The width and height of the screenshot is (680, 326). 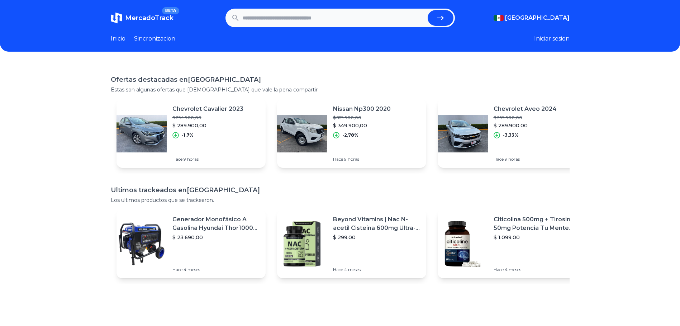 What do you see at coordinates (170, 11) in the screenshot?
I see `span: BETA` at bounding box center [170, 11].